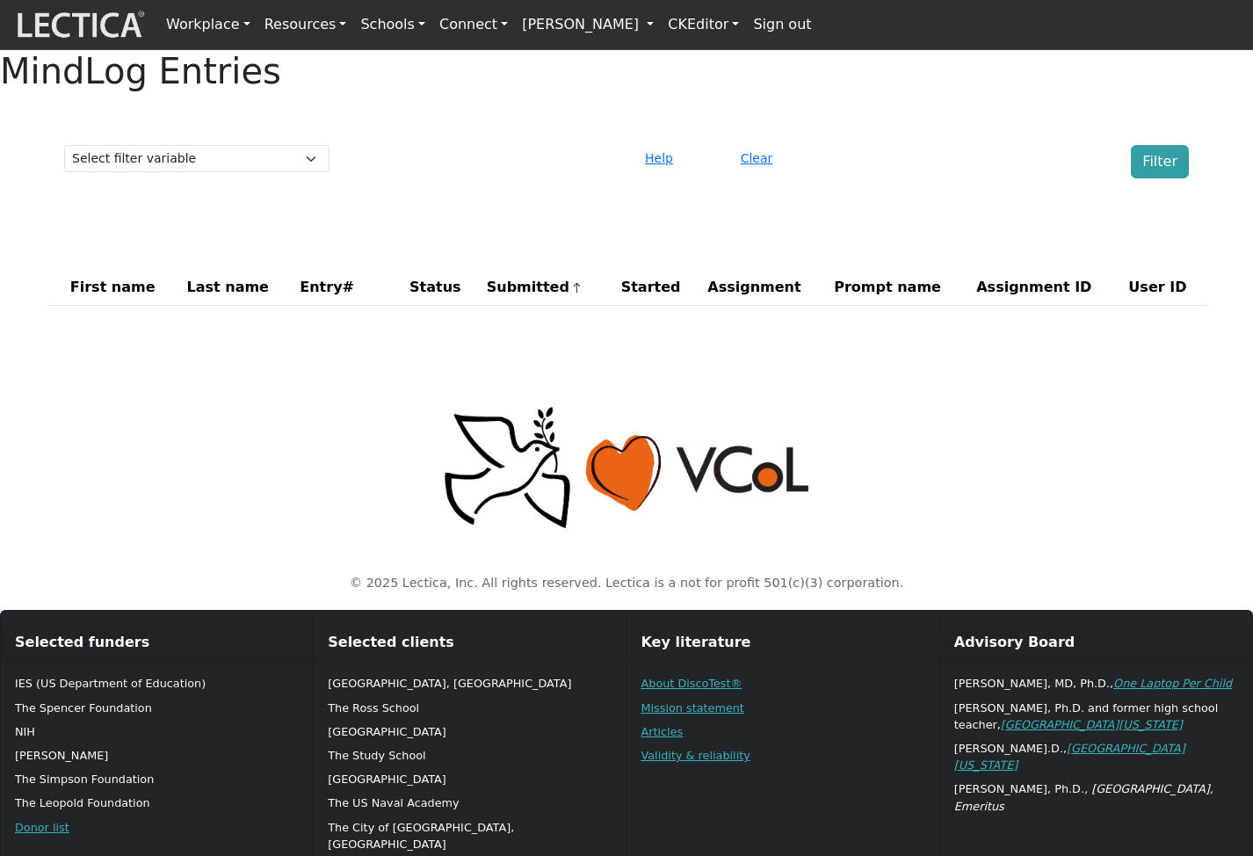 The height and width of the screenshot is (856, 1253). Describe the element at coordinates (156, 707) in the screenshot. I see `p: The Spencer Foundation` at that location.